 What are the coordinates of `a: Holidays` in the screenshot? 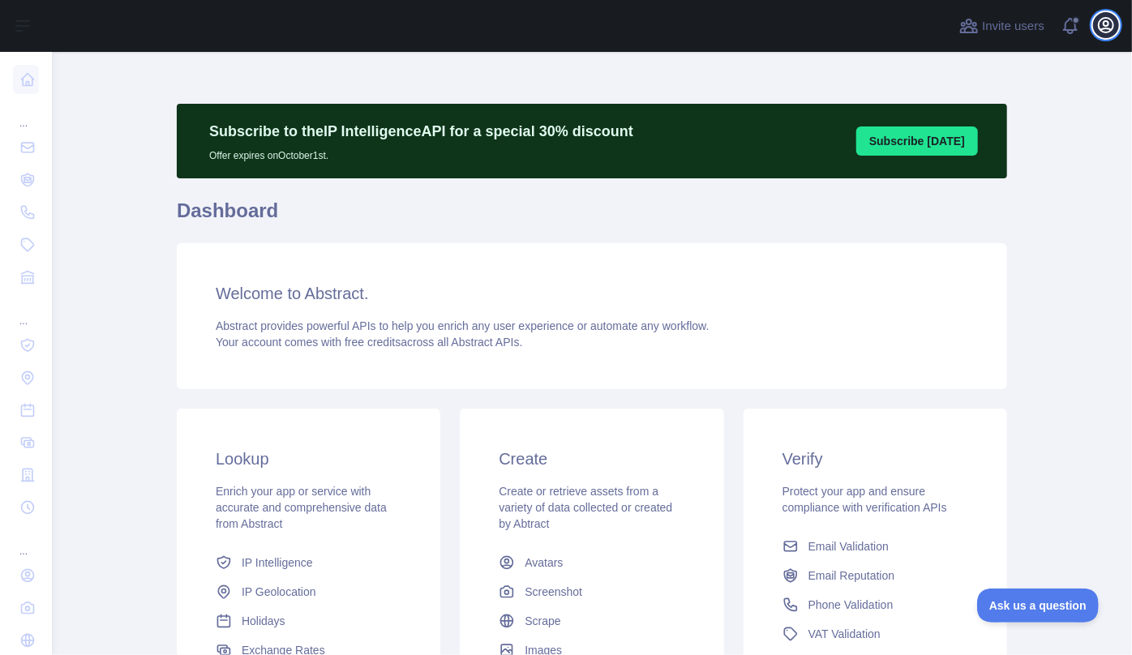 It's located at (308, 621).